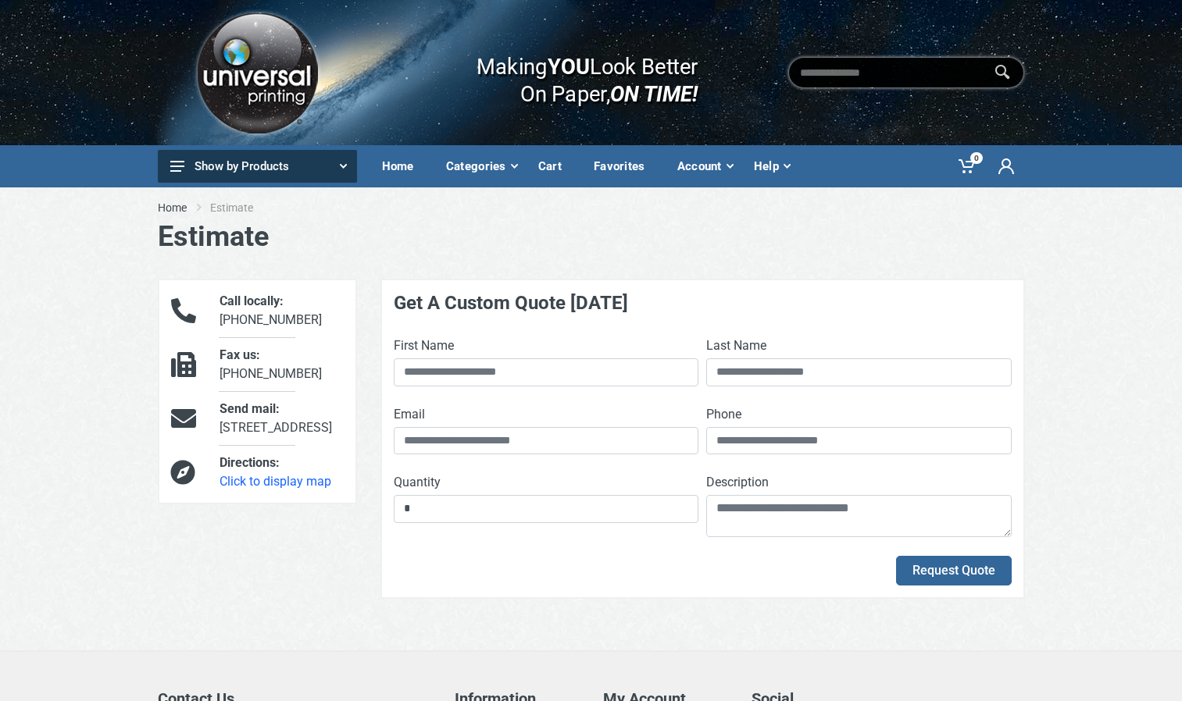 Image resolution: width=1182 pixels, height=701 pixels. What do you see at coordinates (723, 415) in the screenshot?
I see `label: Phone` at bounding box center [723, 415].